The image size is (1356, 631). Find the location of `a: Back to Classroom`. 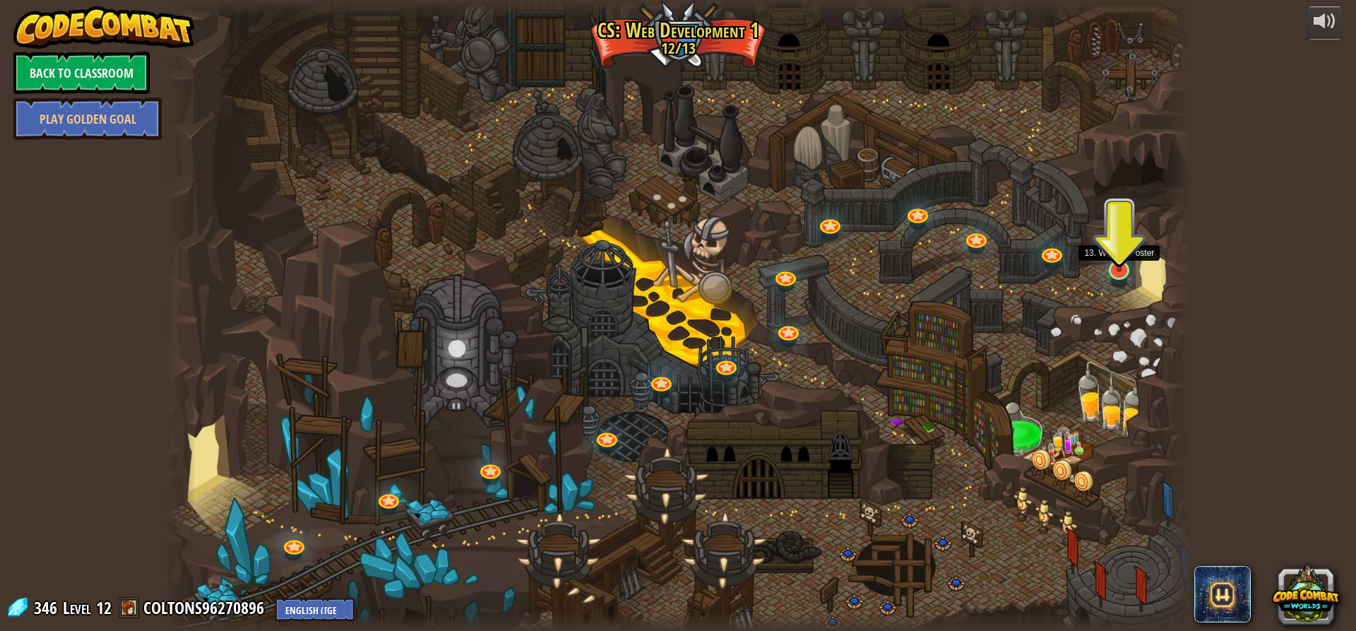

a: Back to Classroom is located at coordinates (81, 73).